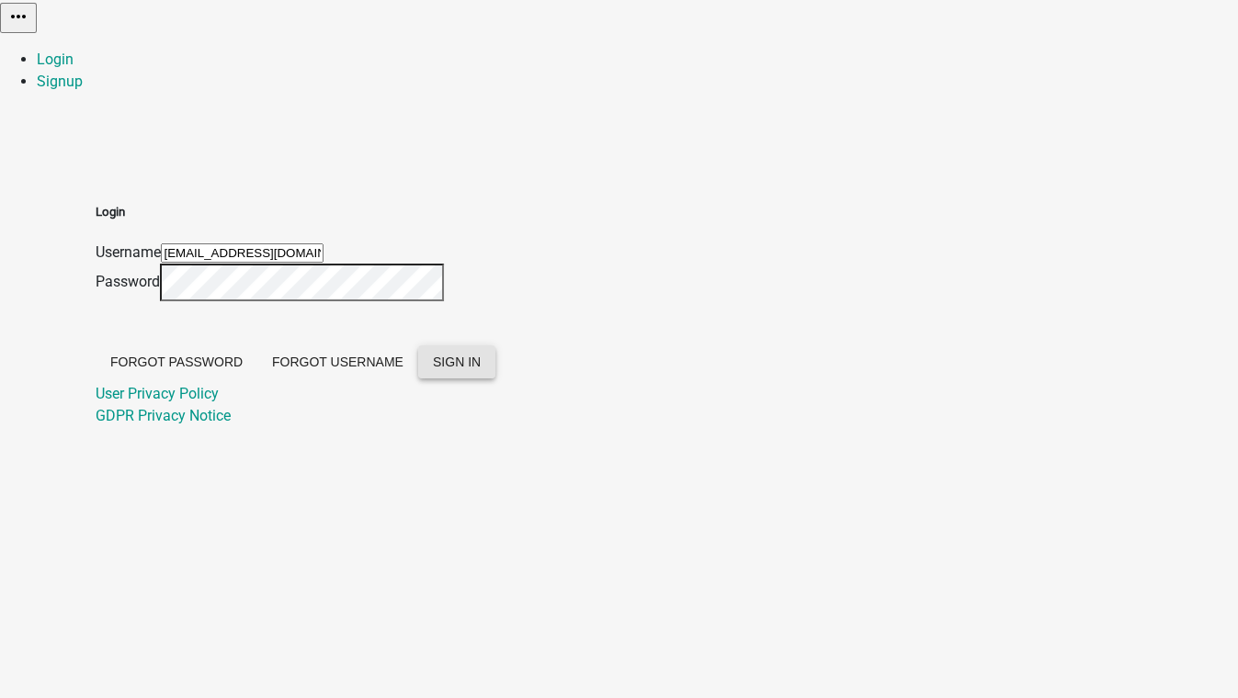 This screenshot has width=1238, height=698. I want to click on h5: Login, so click(295, 212).